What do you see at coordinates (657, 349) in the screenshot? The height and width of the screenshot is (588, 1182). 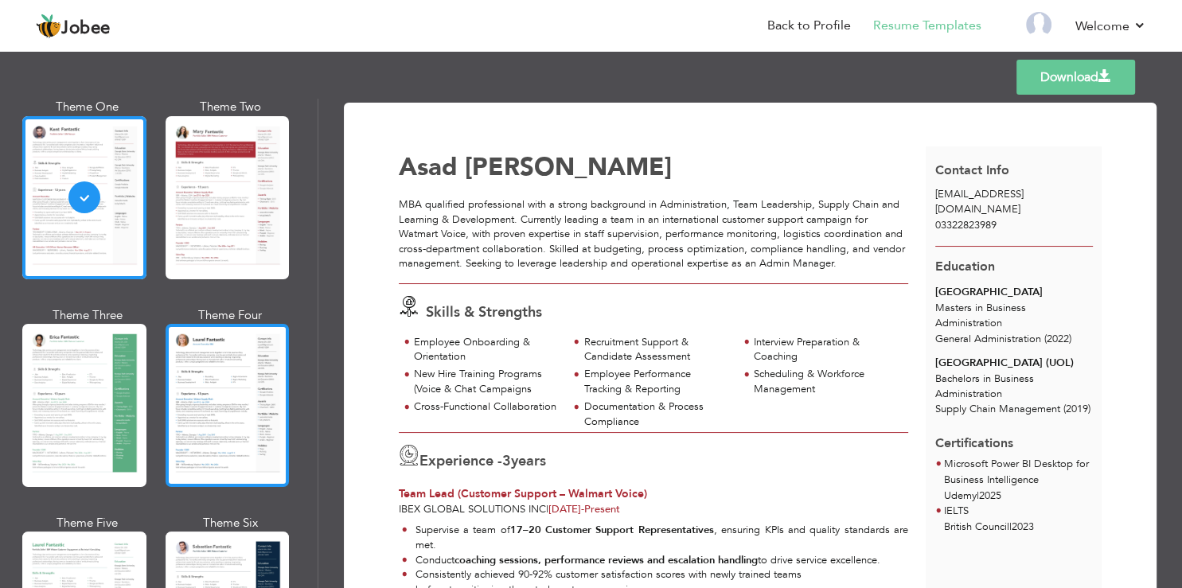 I see `div: Recruitment Support & Candidate Assessment` at bounding box center [657, 349].